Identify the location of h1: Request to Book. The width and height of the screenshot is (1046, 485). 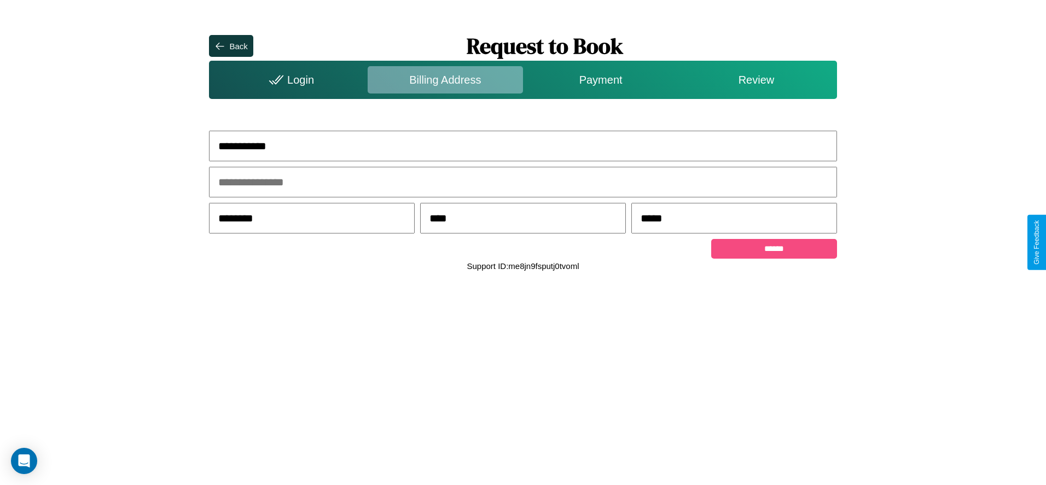
(545, 46).